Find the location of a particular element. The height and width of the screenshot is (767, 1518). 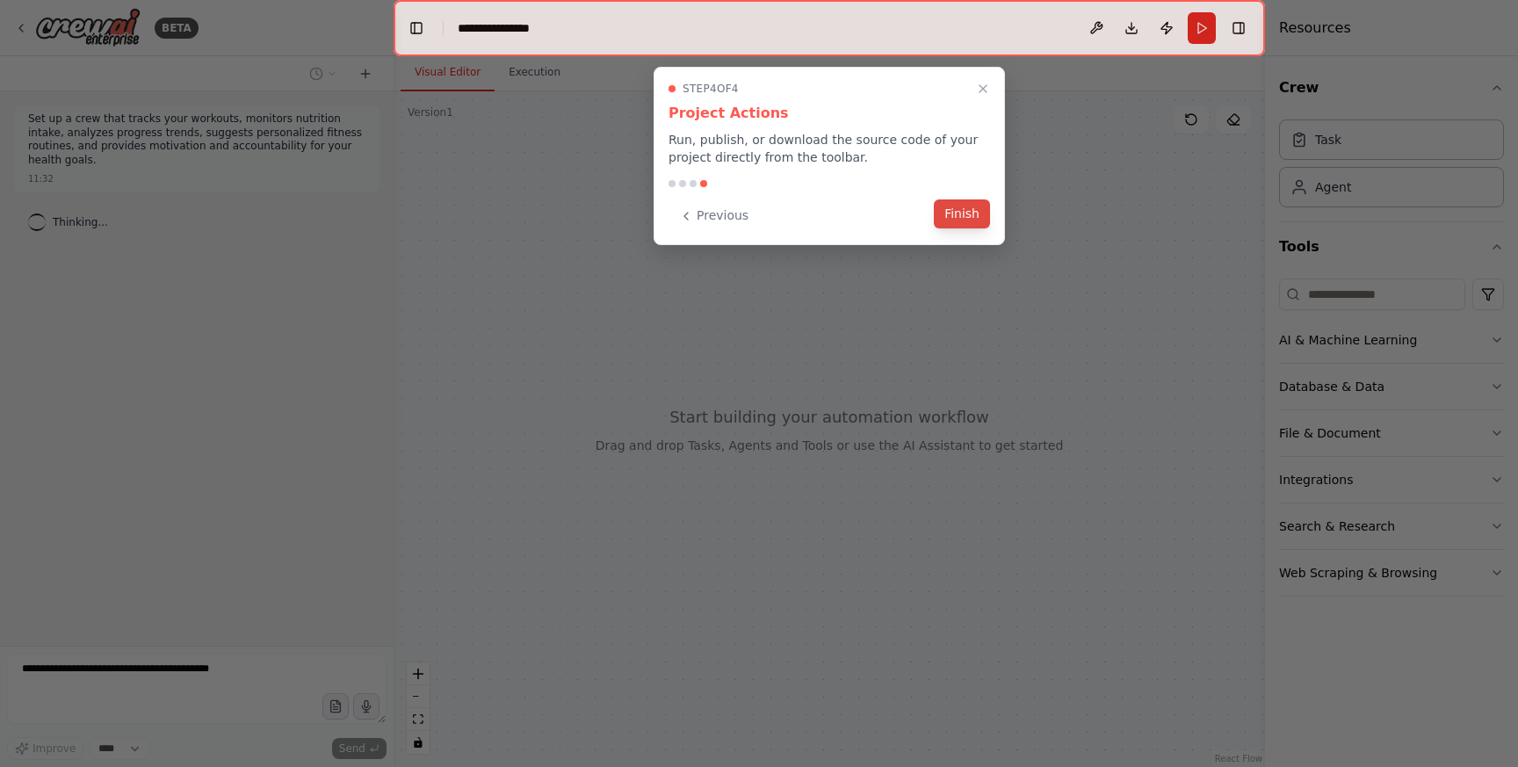

button: Previous is located at coordinates (713, 215).